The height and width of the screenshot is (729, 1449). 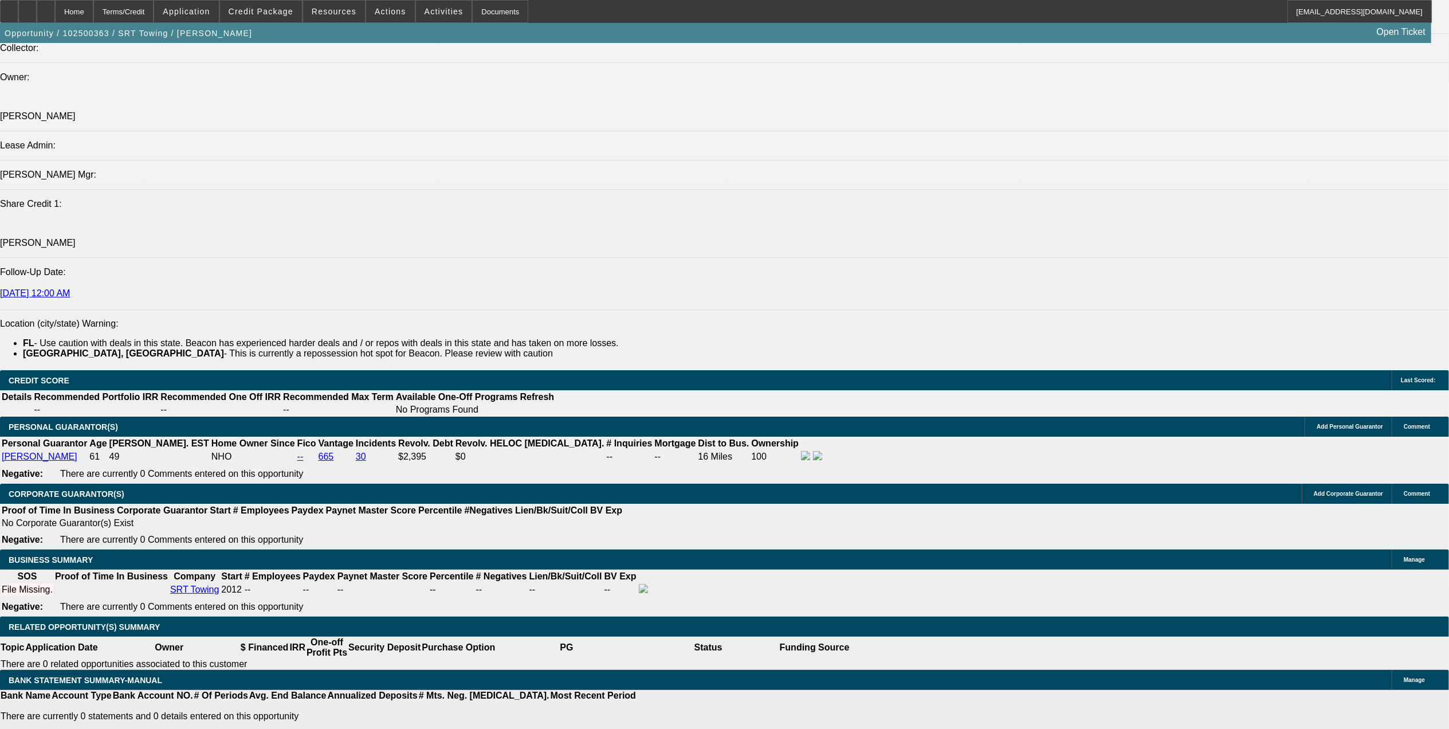 I want to click on span: Actions, so click(x=390, y=11).